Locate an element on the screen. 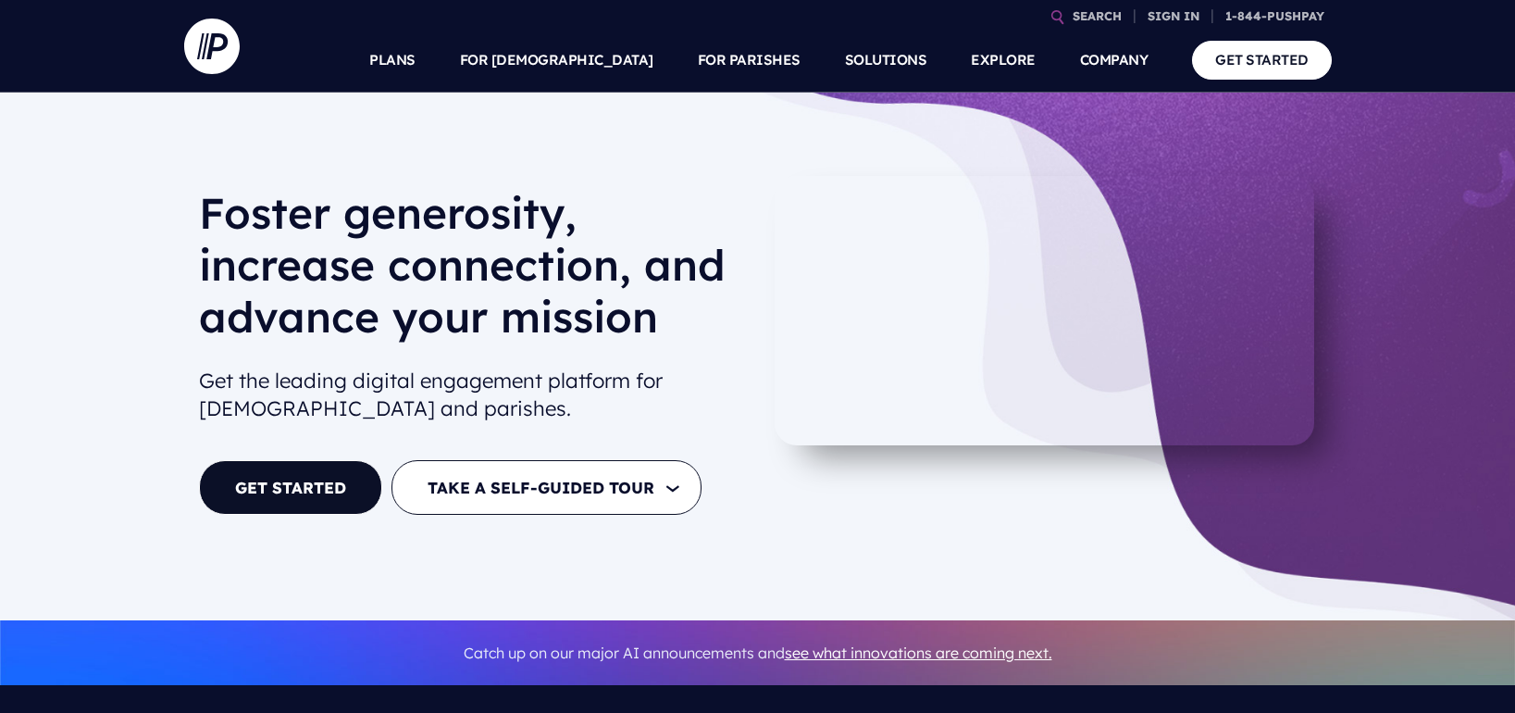 The image size is (1515, 713). a: see what innovations are coming next. is located at coordinates (918, 653).